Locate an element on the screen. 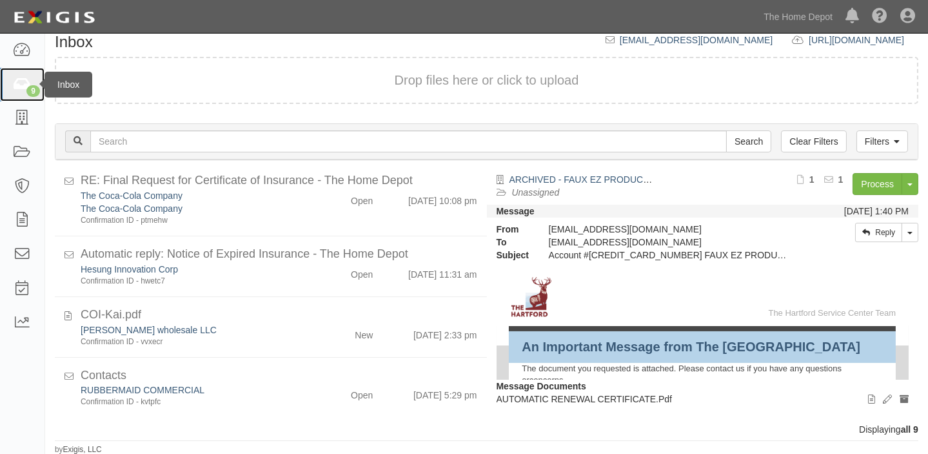  a: Filters is located at coordinates (883, 141).